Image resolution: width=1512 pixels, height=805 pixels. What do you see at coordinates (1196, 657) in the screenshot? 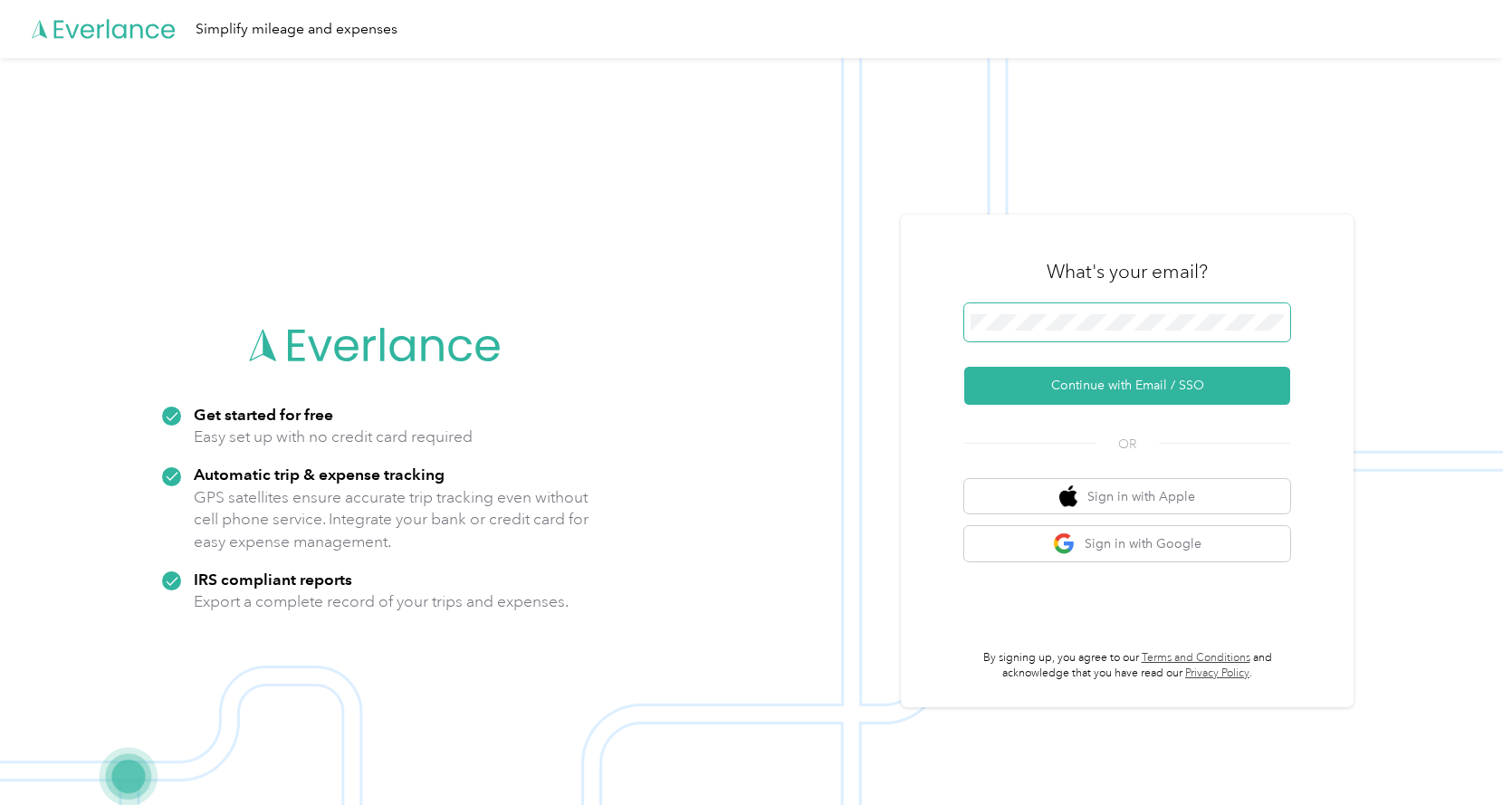
I see `a: Terms and Conditions` at bounding box center [1196, 657].